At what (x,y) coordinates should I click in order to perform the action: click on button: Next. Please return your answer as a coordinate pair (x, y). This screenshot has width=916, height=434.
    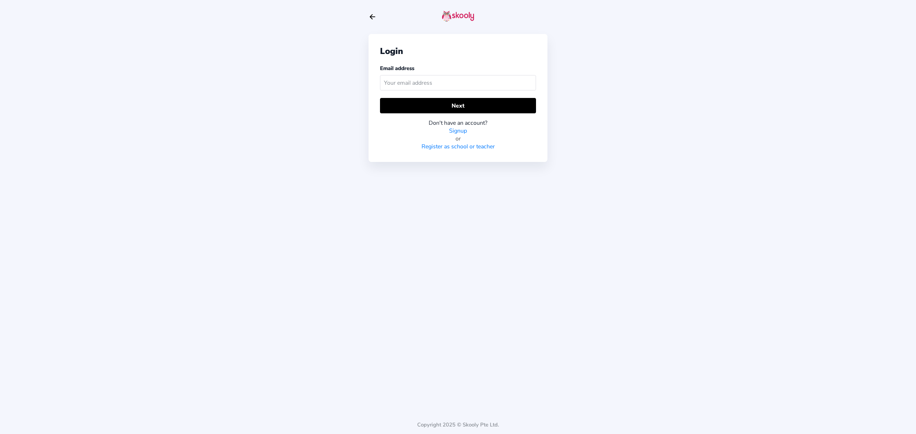
    Looking at the image, I should click on (458, 106).